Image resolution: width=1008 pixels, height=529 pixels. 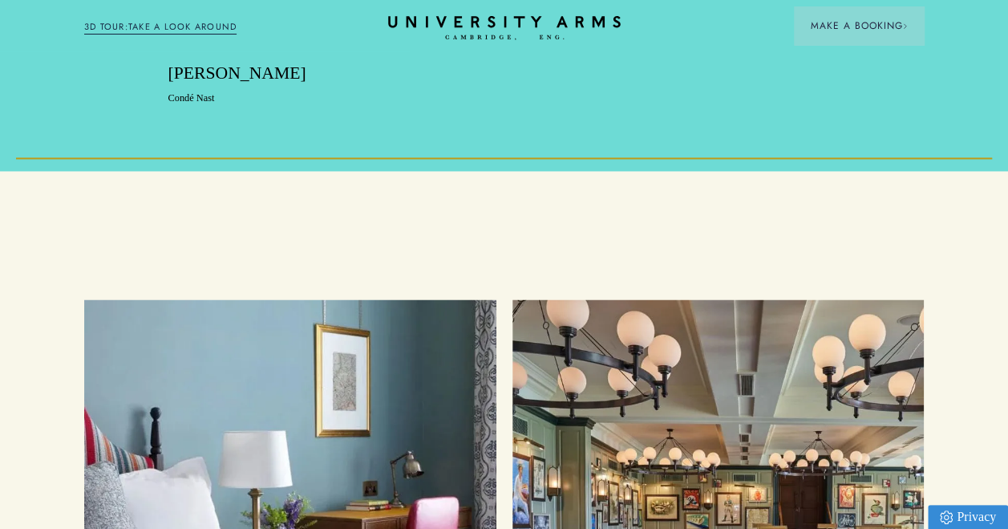 I want to click on a: Home, so click(x=505, y=28).